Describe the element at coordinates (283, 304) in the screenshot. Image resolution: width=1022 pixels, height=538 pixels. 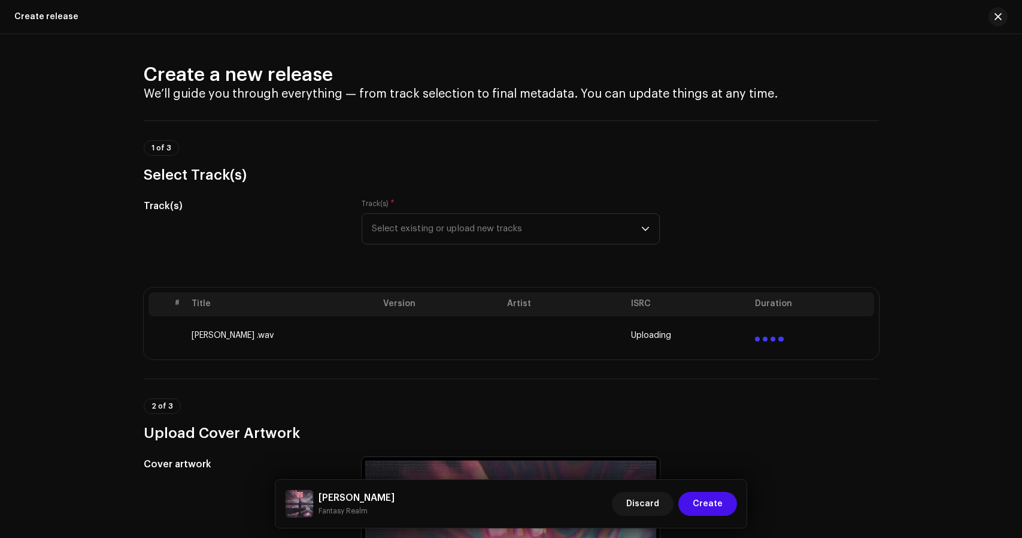
I see `th: Title` at that location.